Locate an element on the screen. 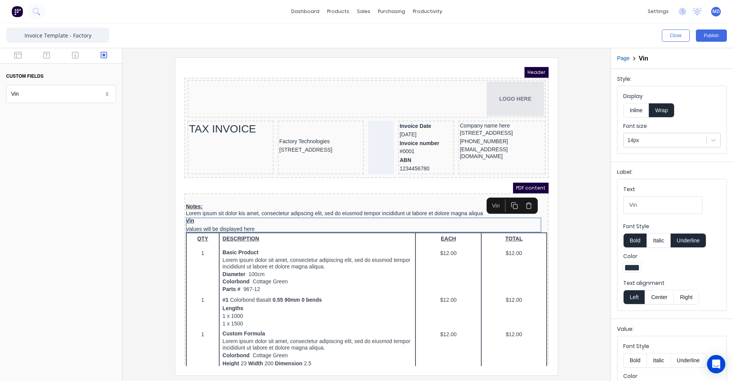 This screenshot has height=381, width=733. button: custom fields is located at coordinates (61, 76).